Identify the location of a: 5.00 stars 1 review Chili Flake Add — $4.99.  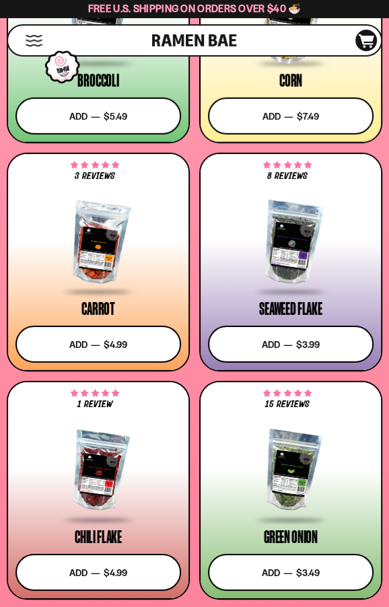
(98, 490).